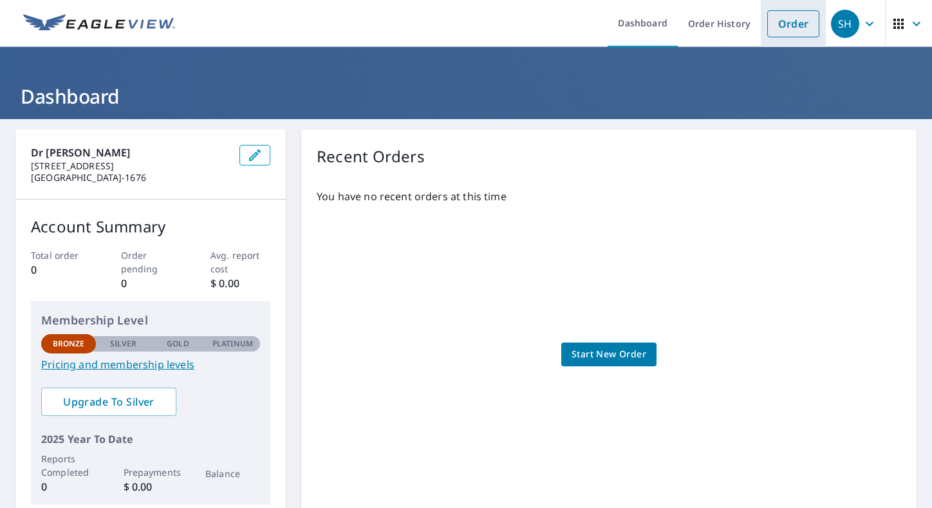  What do you see at coordinates (68, 465) in the screenshot?
I see `p: Reports Completed` at bounding box center [68, 465].